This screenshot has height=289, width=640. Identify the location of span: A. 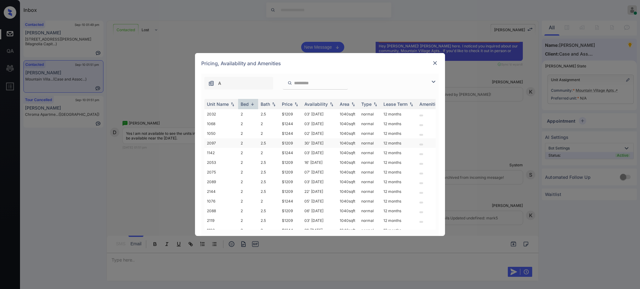
(220, 83).